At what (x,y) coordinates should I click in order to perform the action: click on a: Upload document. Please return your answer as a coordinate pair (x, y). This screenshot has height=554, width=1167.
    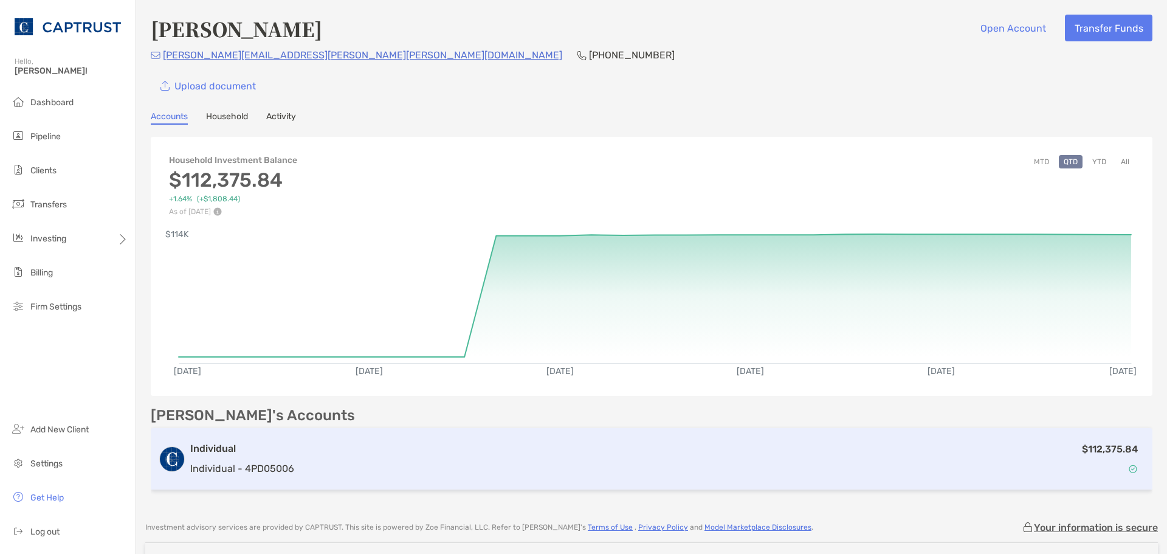
    Looking at the image, I should click on (208, 86).